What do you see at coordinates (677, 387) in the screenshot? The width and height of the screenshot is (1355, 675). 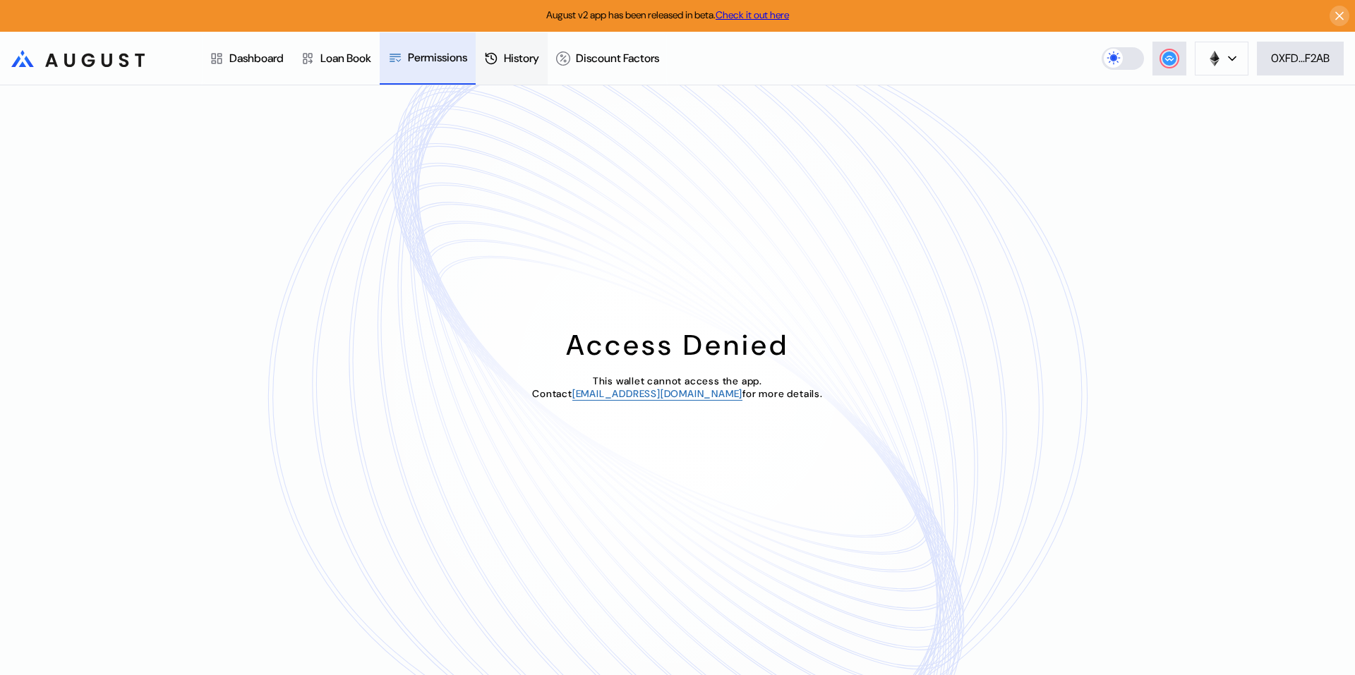 I see `span: This wallet cannot access the app. Contact for more details.` at bounding box center [677, 387].